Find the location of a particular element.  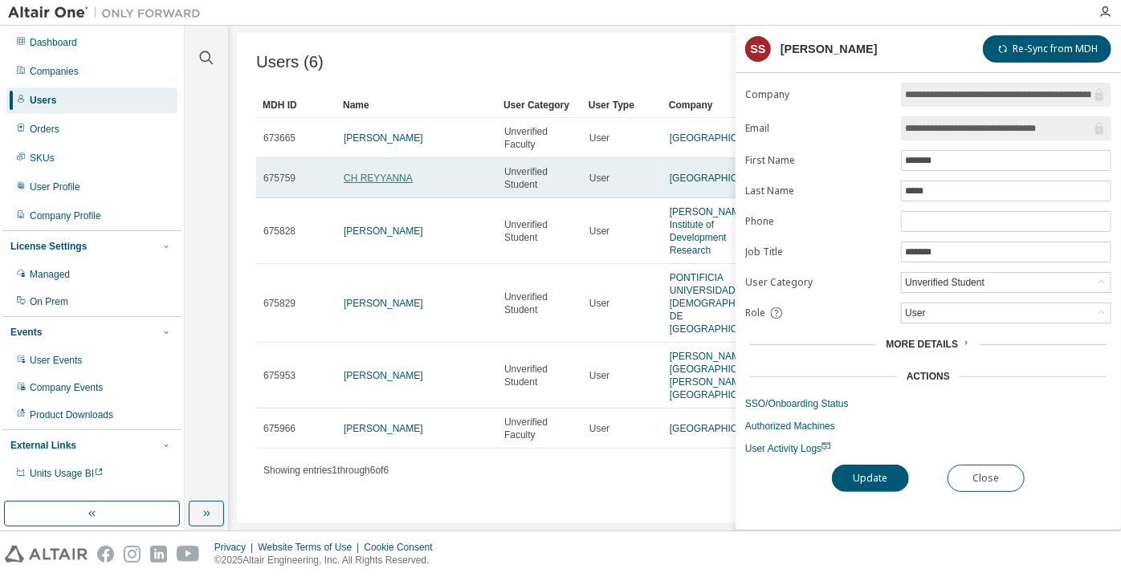

div: MDH ID is located at coordinates (296, 105).